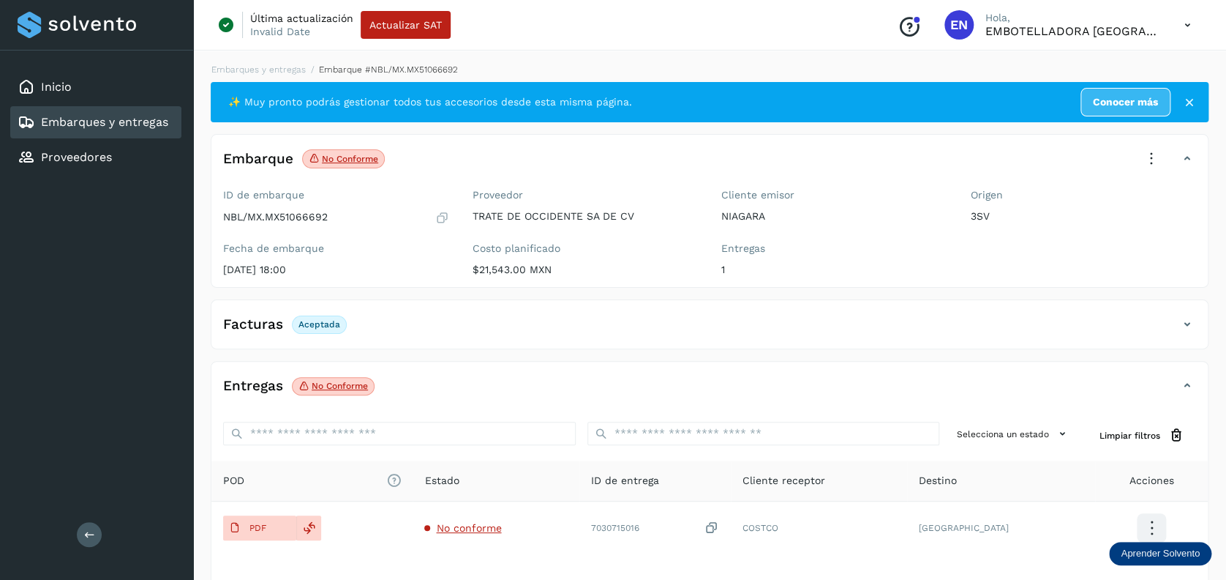  What do you see at coordinates (280, 31) in the screenshot?
I see `p: Invalid Date` at bounding box center [280, 31].